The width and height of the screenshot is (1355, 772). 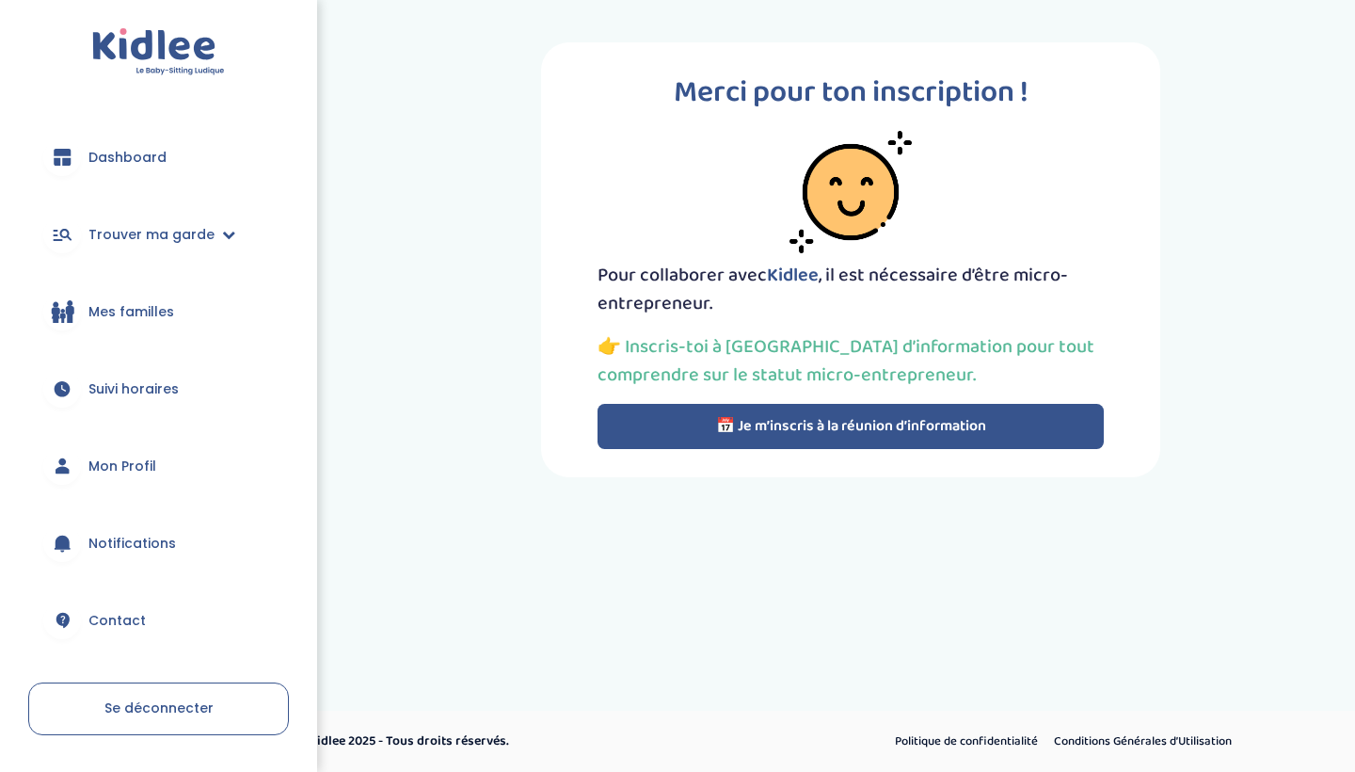 I want to click on button: 📅 Je m’inscris à la réunion d’information, so click(x=851, y=426).